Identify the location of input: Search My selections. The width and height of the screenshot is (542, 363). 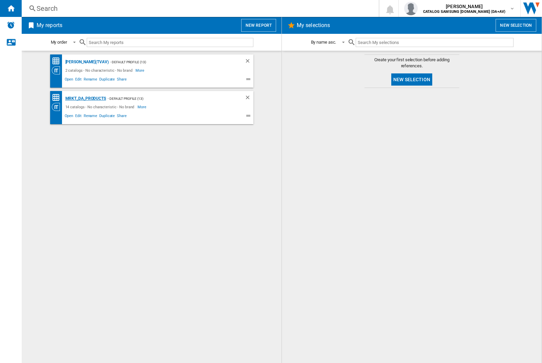
(434, 42).